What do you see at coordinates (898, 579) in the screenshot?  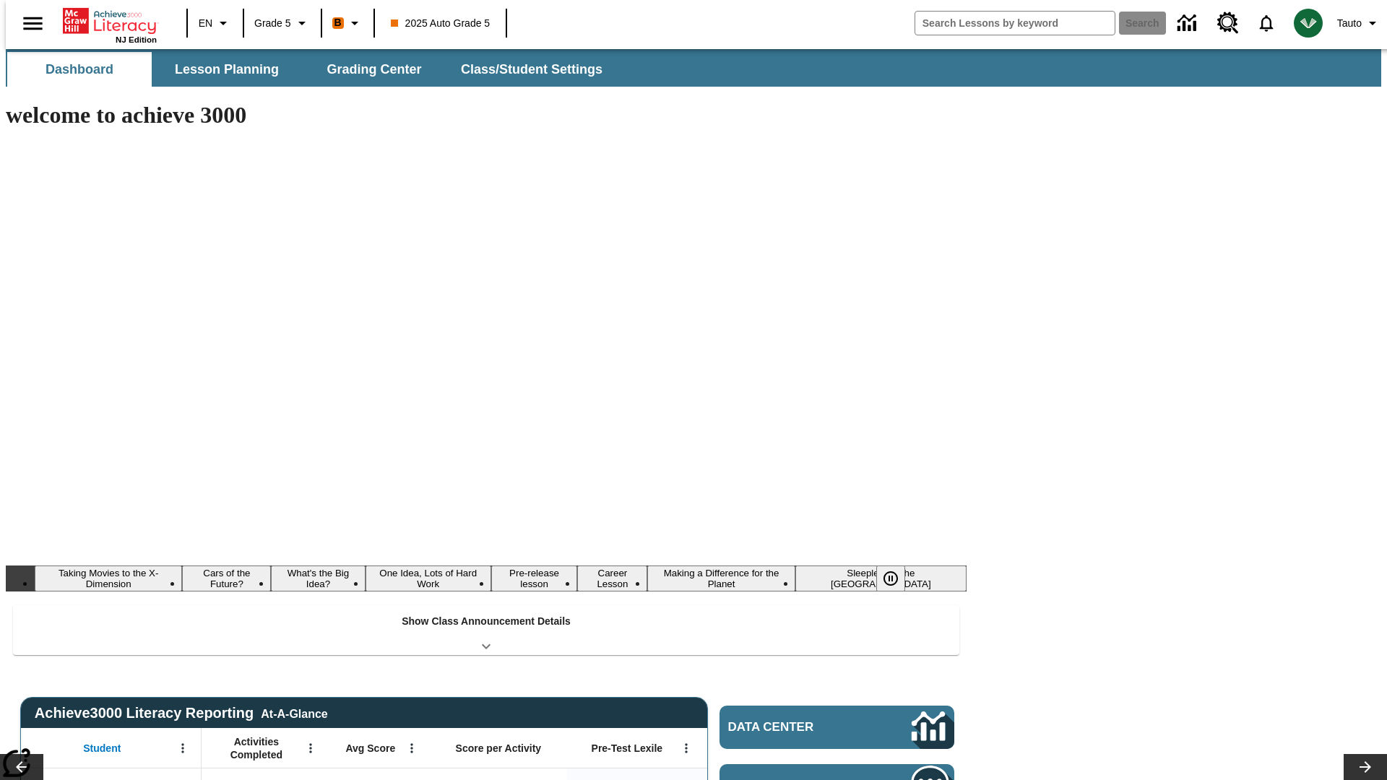 I see `div: Pause` at bounding box center [898, 579].